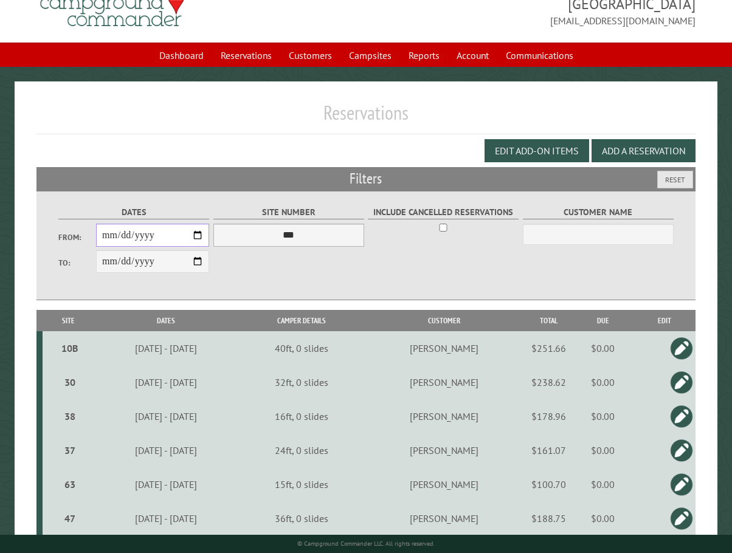 This screenshot has height=553, width=732. I want to click on small: © Campground Commander LLC. All rights reserved., so click(366, 544).